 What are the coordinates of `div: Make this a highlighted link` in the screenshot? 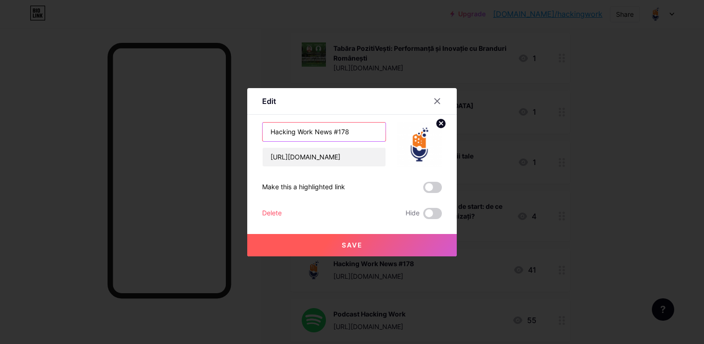 It's located at (303, 187).